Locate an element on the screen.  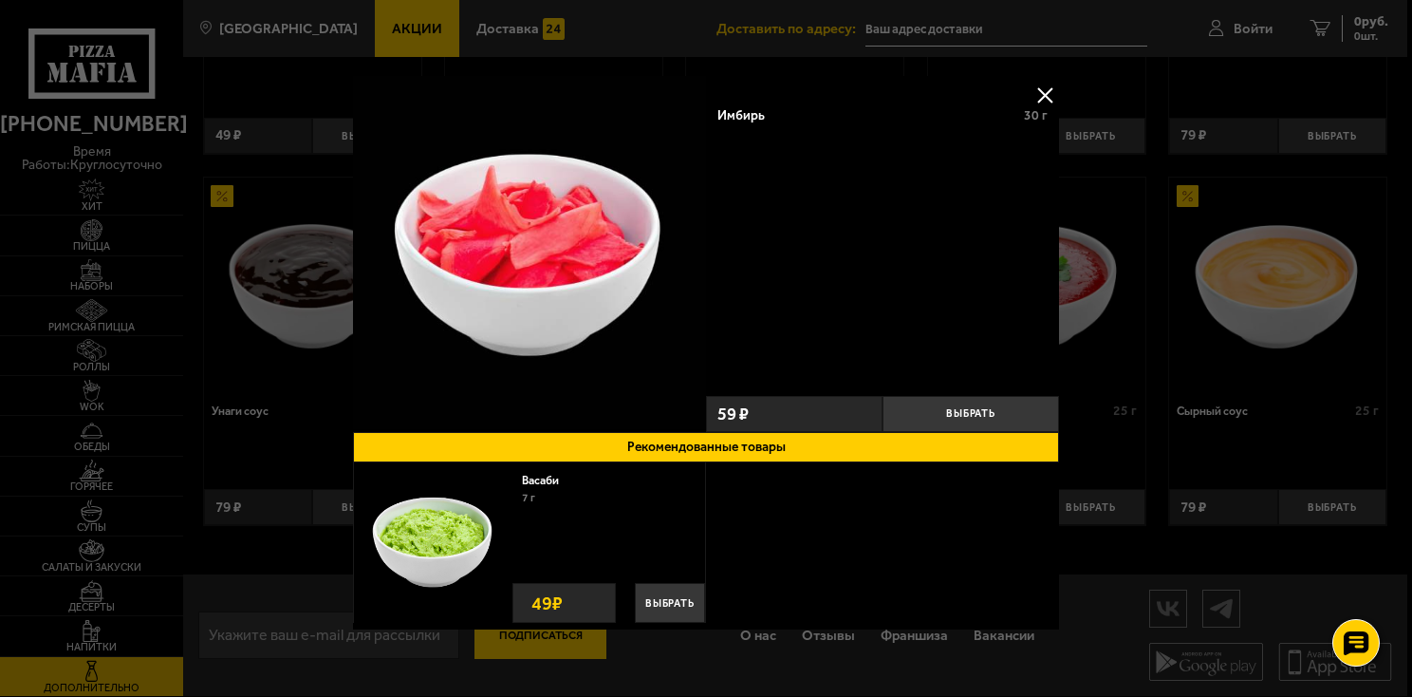
span: 30 г is located at coordinates (1036, 115).